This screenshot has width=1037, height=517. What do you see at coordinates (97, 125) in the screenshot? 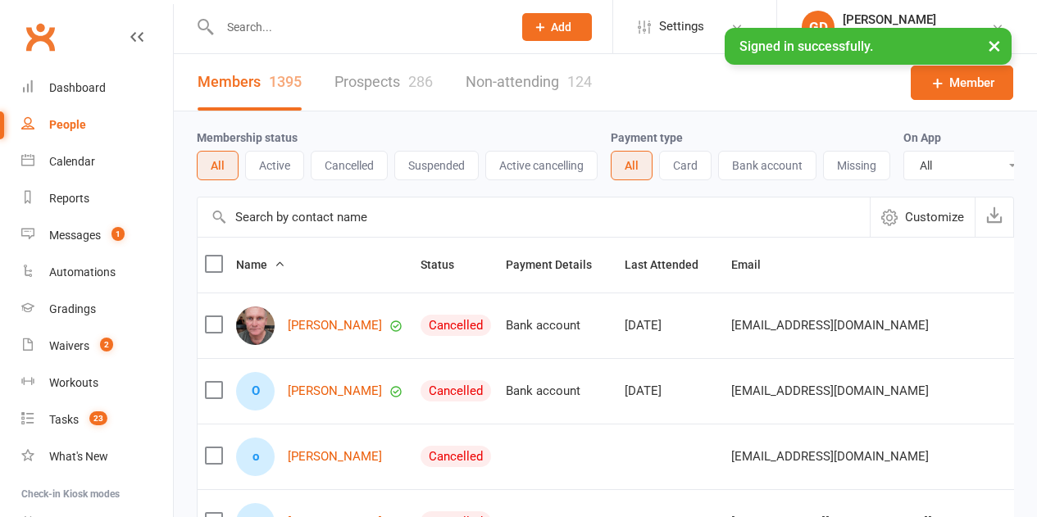
I see `a: People` at bounding box center [97, 125].